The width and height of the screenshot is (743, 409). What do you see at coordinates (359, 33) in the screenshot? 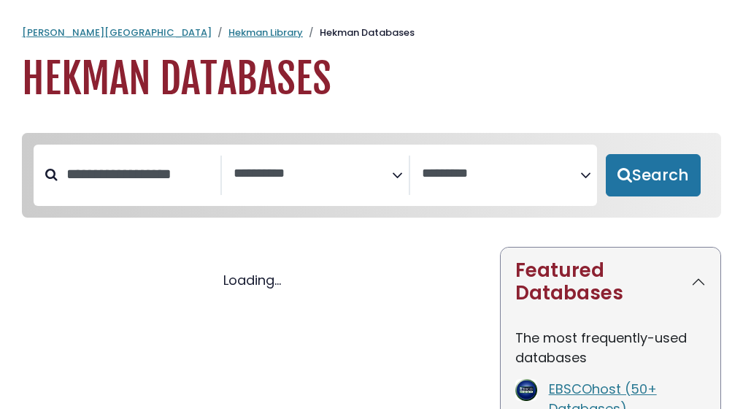
I see `li: Hekman Databases` at bounding box center [359, 33].